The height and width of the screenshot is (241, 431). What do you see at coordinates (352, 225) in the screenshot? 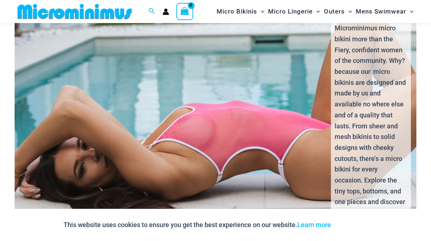
I see `button: Accept` at bounding box center [352, 225].